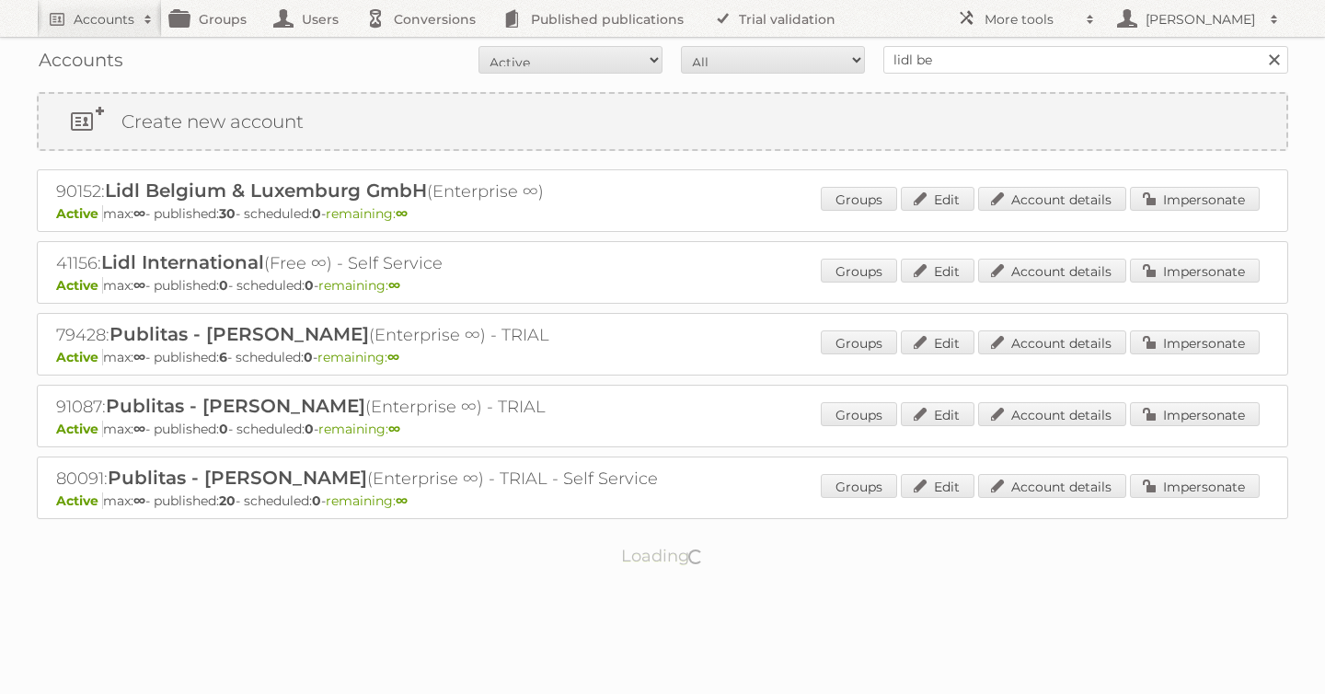  Describe the element at coordinates (104, 19) in the screenshot. I see `h2: Accounts` at that location.